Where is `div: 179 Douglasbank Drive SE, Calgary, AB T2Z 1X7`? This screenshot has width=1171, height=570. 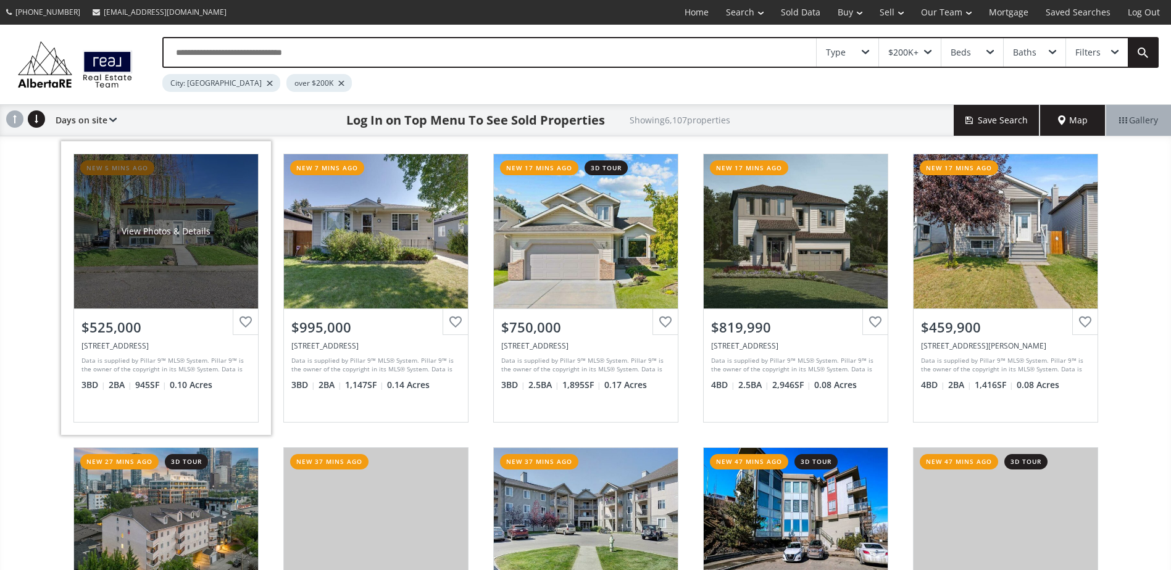 div: 179 Douglasbank Drive SE, Calgary, AB T2Z 1X7 is located at coordinates (586, 346).